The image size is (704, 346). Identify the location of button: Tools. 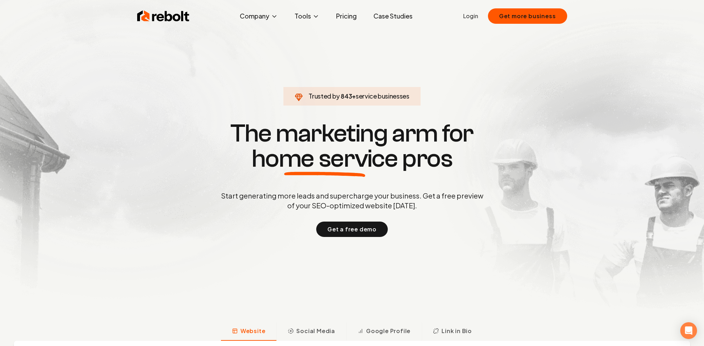
(307, 16).